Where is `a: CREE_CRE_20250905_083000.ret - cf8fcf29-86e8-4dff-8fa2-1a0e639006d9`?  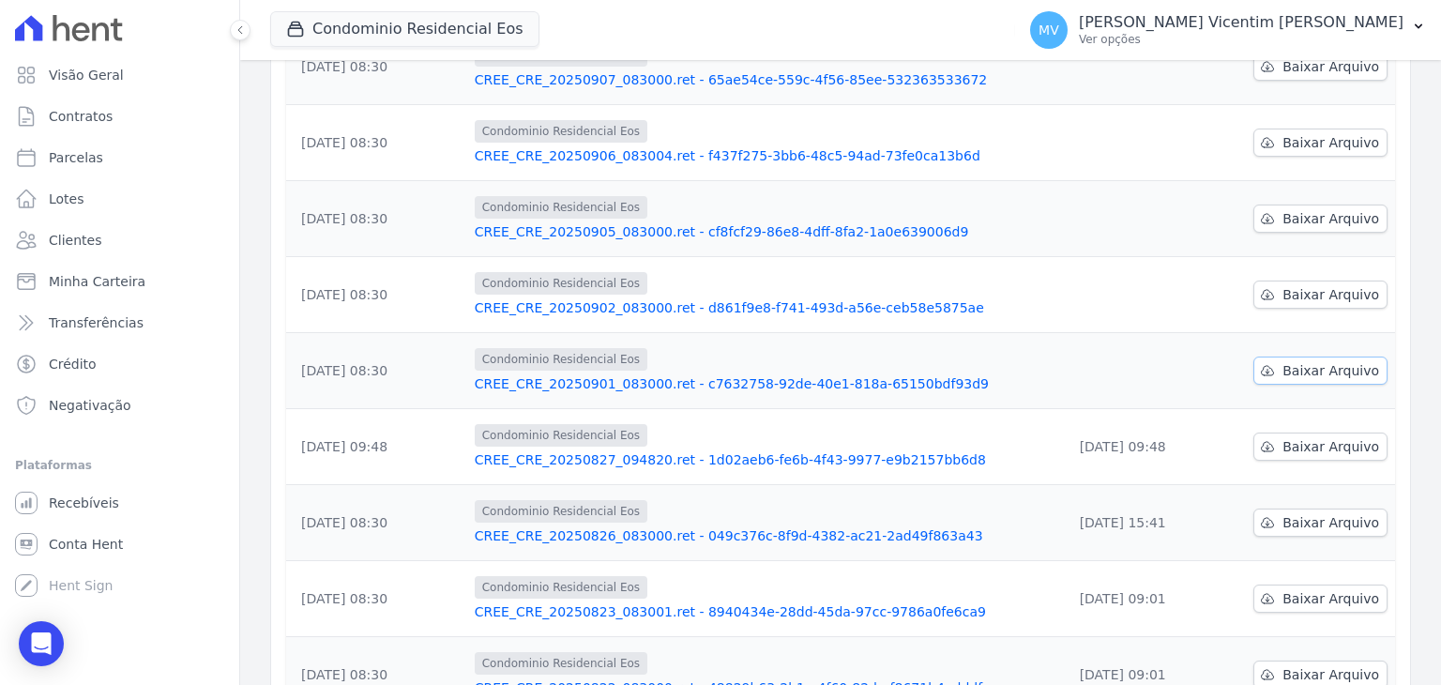 a: CREE_CRE_20250905_083000.ret - cf8fcf29-86e8-4dff-8fa2-1a0e639006d9 is located at coordinates (766, 232).